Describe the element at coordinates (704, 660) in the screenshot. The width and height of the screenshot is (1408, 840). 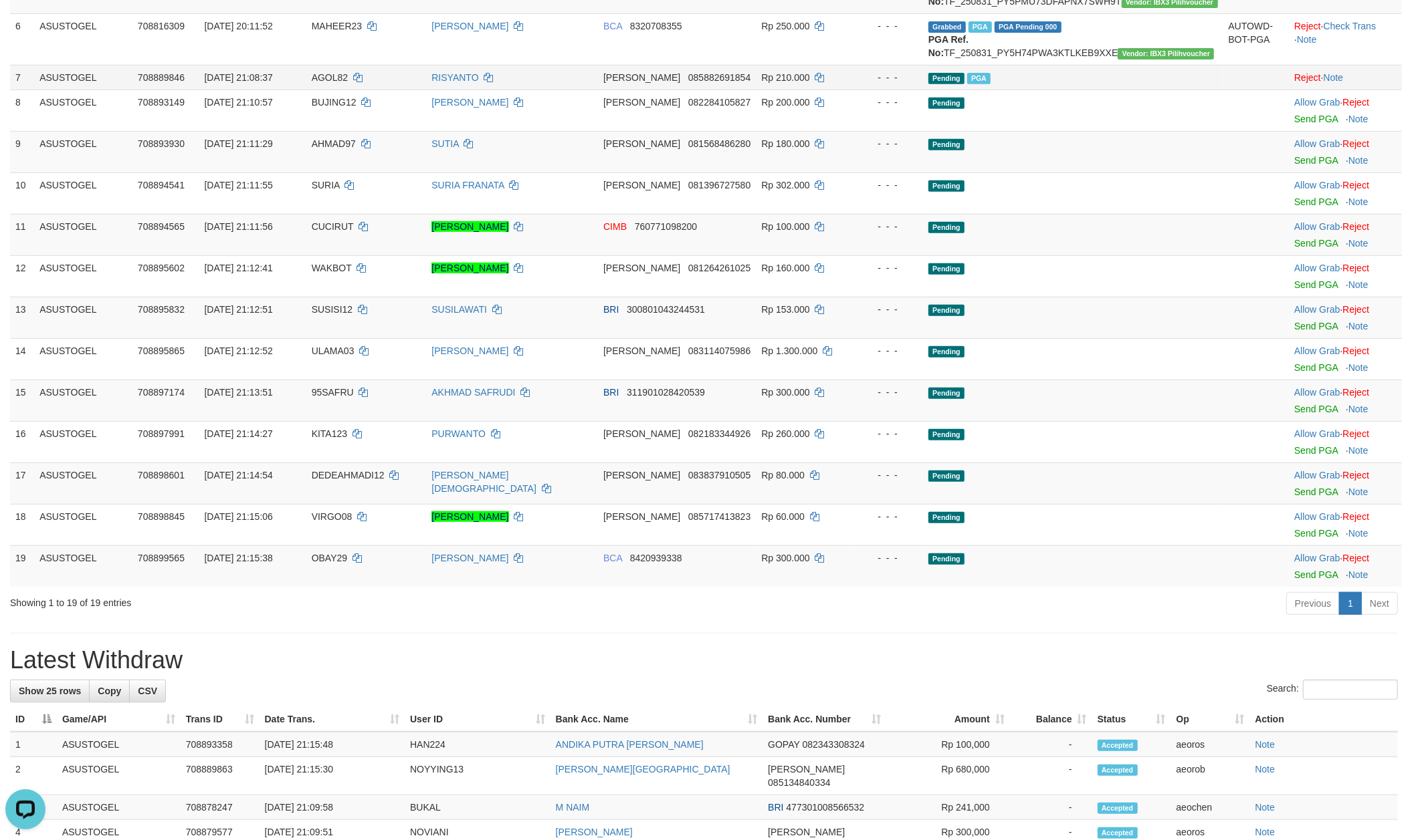
I see `h1: Latest Withdraw` at that location.